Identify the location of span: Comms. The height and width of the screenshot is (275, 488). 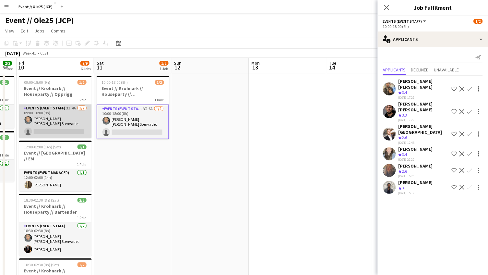
(58, 31).